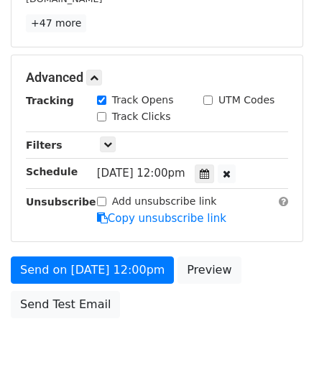 This screenshot has height=380, width=314. What do you see at coordinates (143, 100) in the screenshot?
I see `label: Track Opens` at bounding box center [143, 100].